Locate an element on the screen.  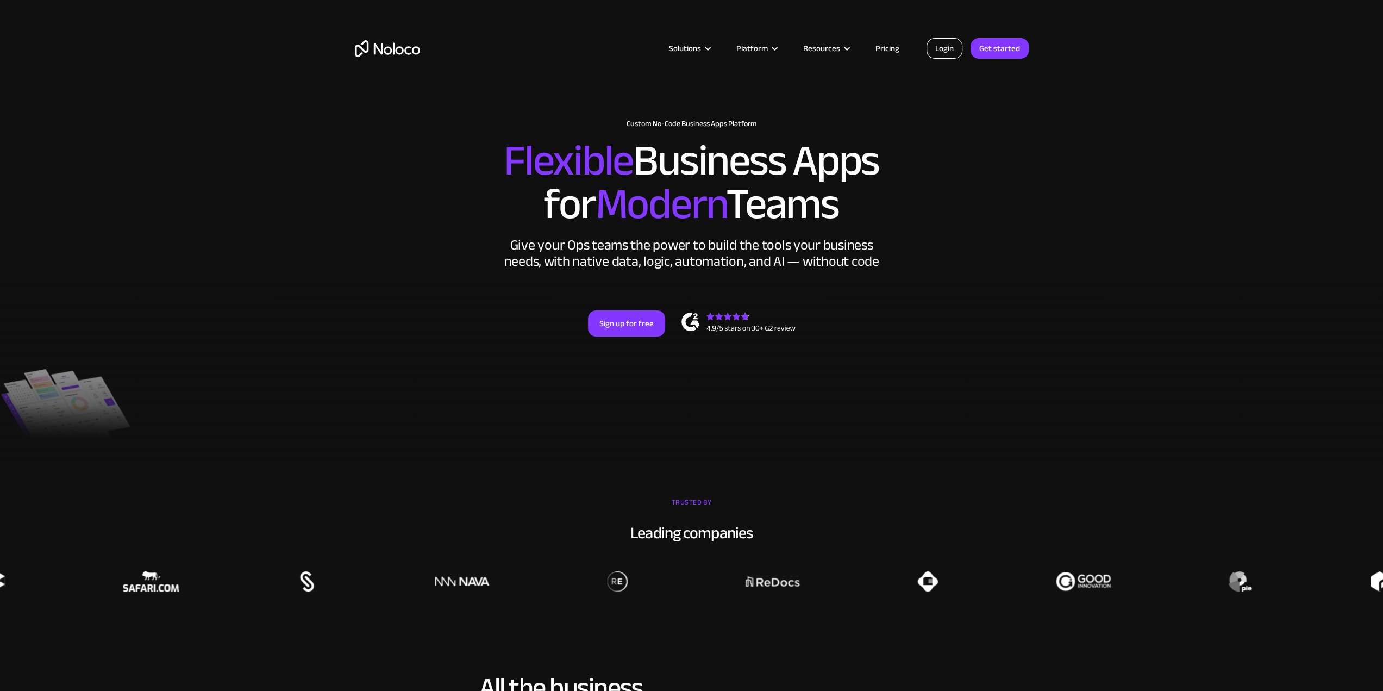
h1: Custom No-Code Business Apps Platform is located at coordinates (692, 124).